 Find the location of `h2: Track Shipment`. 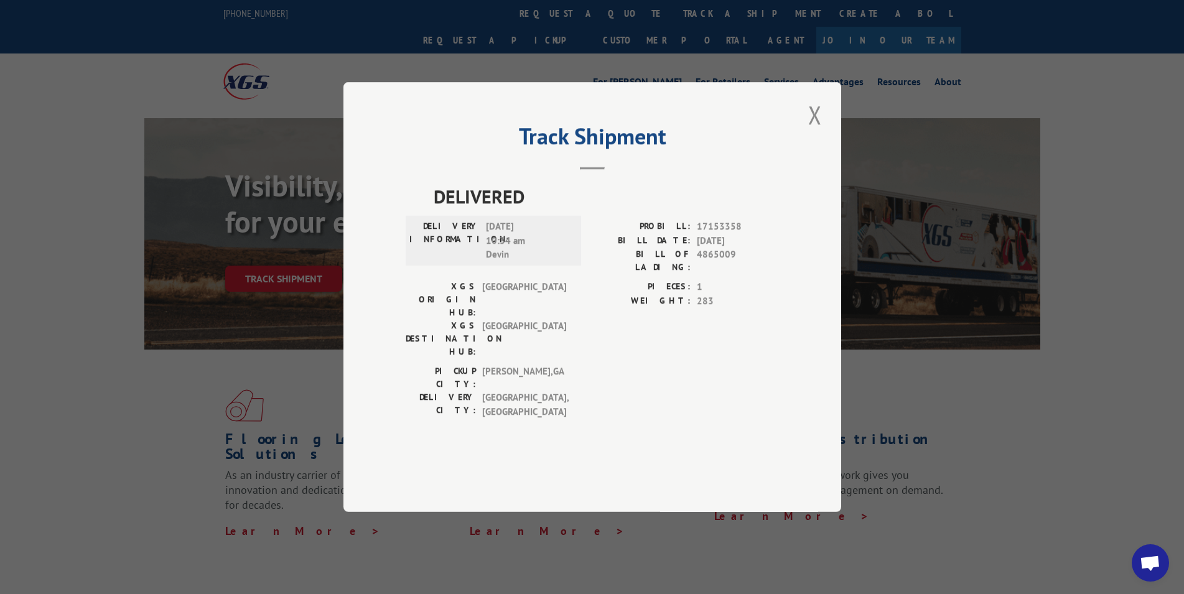

h2: Track Shipment is located at coordinates (593, 139).